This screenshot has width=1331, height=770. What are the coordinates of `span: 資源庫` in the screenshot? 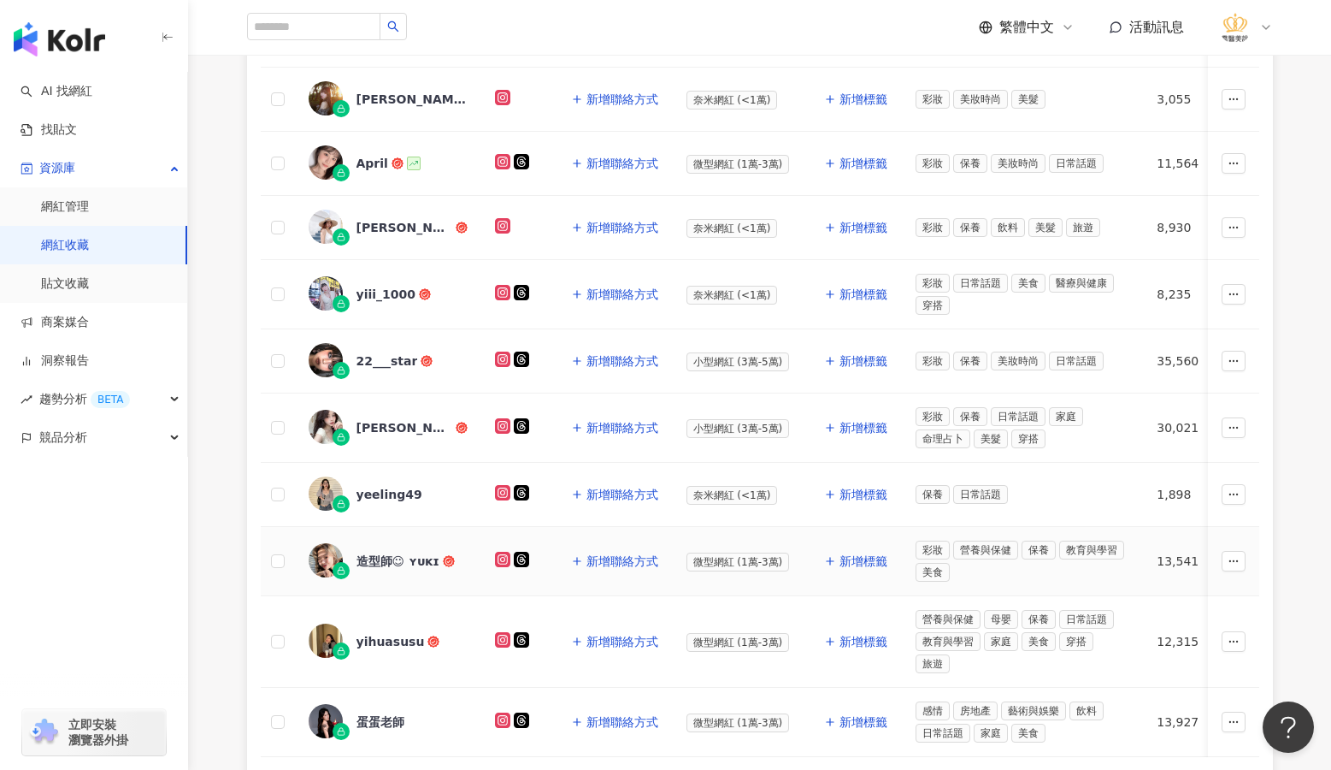 It's located at (57, 168).